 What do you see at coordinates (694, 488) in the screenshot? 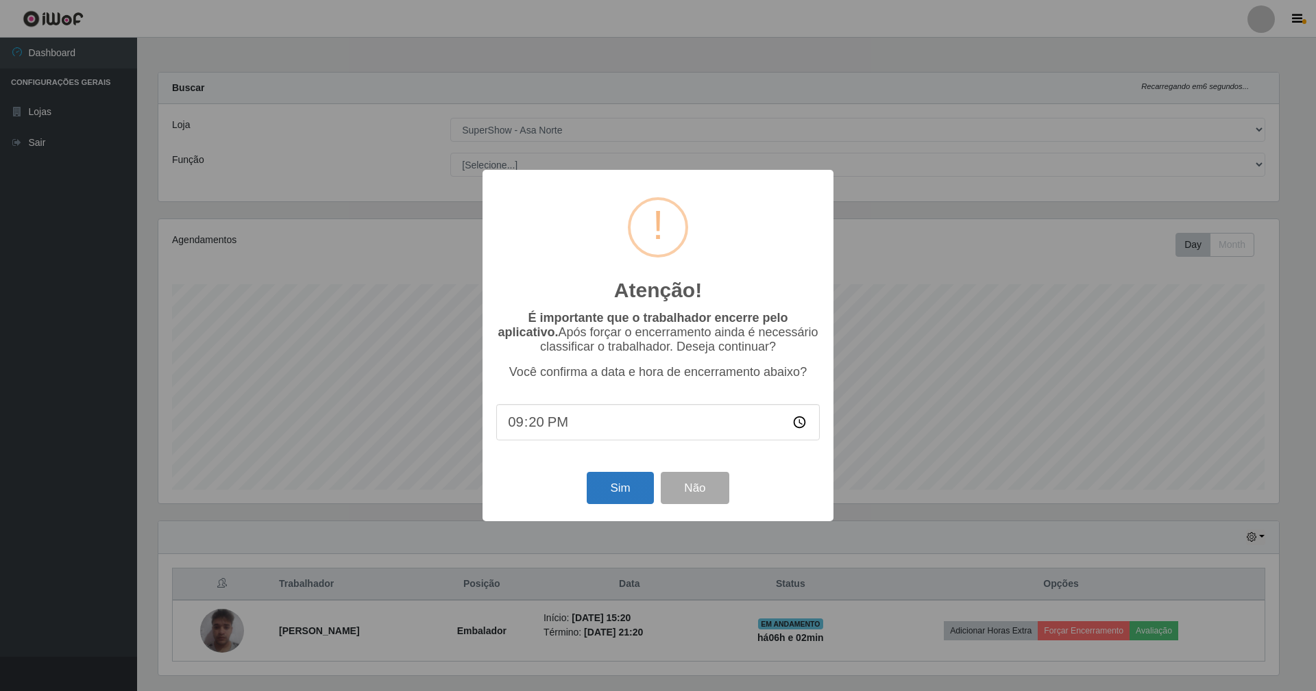
I see `button: Não` at bounding box center [694, 488].